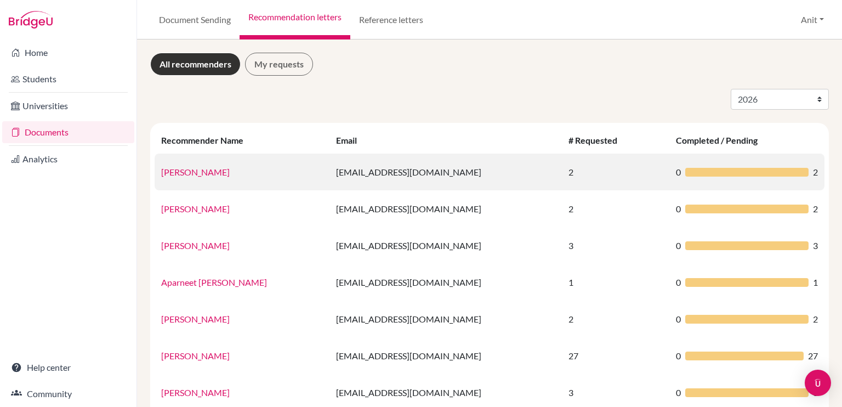  Describe the element at coordinates (68, 132) in the screenshot. I see `a: Documents` at that location.